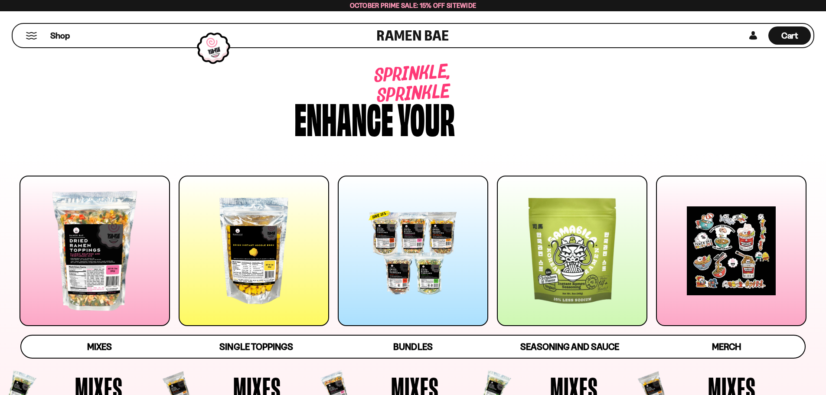 This screenshot has height=395, width=826. Describe the element at coordinates (569, 347) in the screenshot. I see `a: Seasoning and Sauce` at that location.